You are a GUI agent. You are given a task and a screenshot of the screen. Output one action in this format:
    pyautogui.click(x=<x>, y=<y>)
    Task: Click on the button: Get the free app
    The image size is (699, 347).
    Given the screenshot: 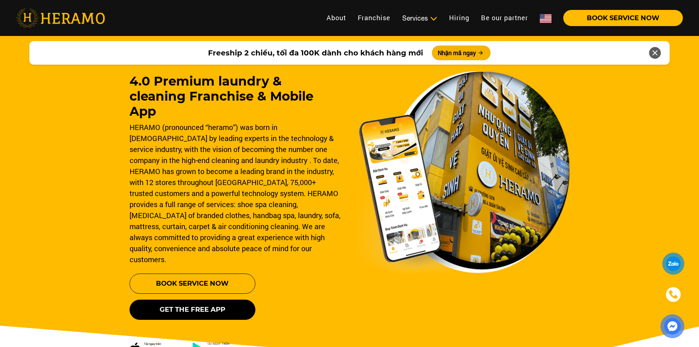 What is the action you would take?
    pyautogui.click(x=192, y=309)
    